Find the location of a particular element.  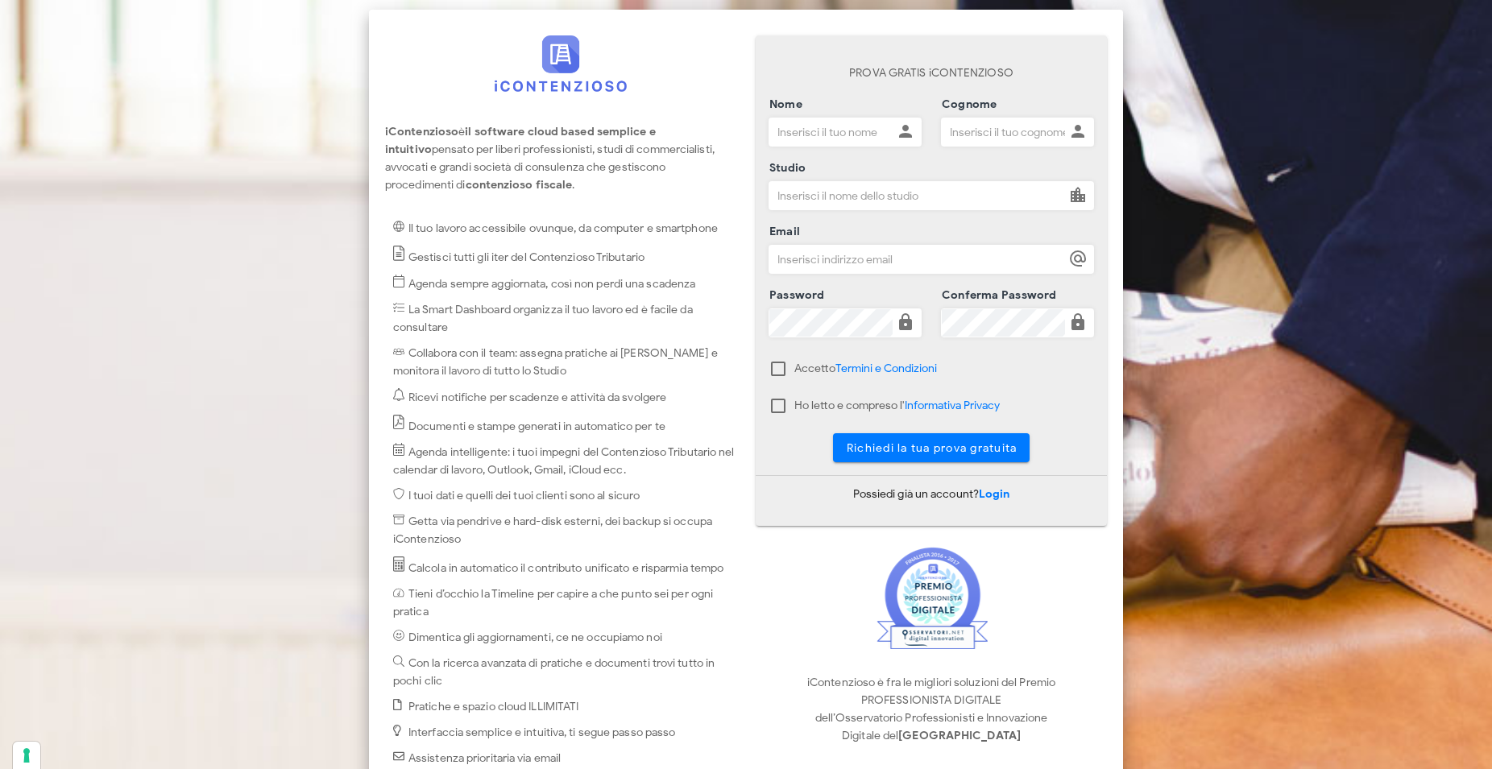

strong: contenzioso fiscale is located at coordinates (519, 184).